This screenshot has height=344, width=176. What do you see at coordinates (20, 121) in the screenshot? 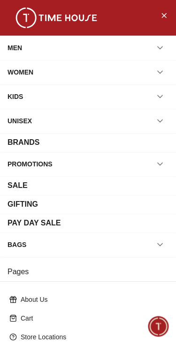
I see `div: UNISEX` at bounding box center [20, 121].